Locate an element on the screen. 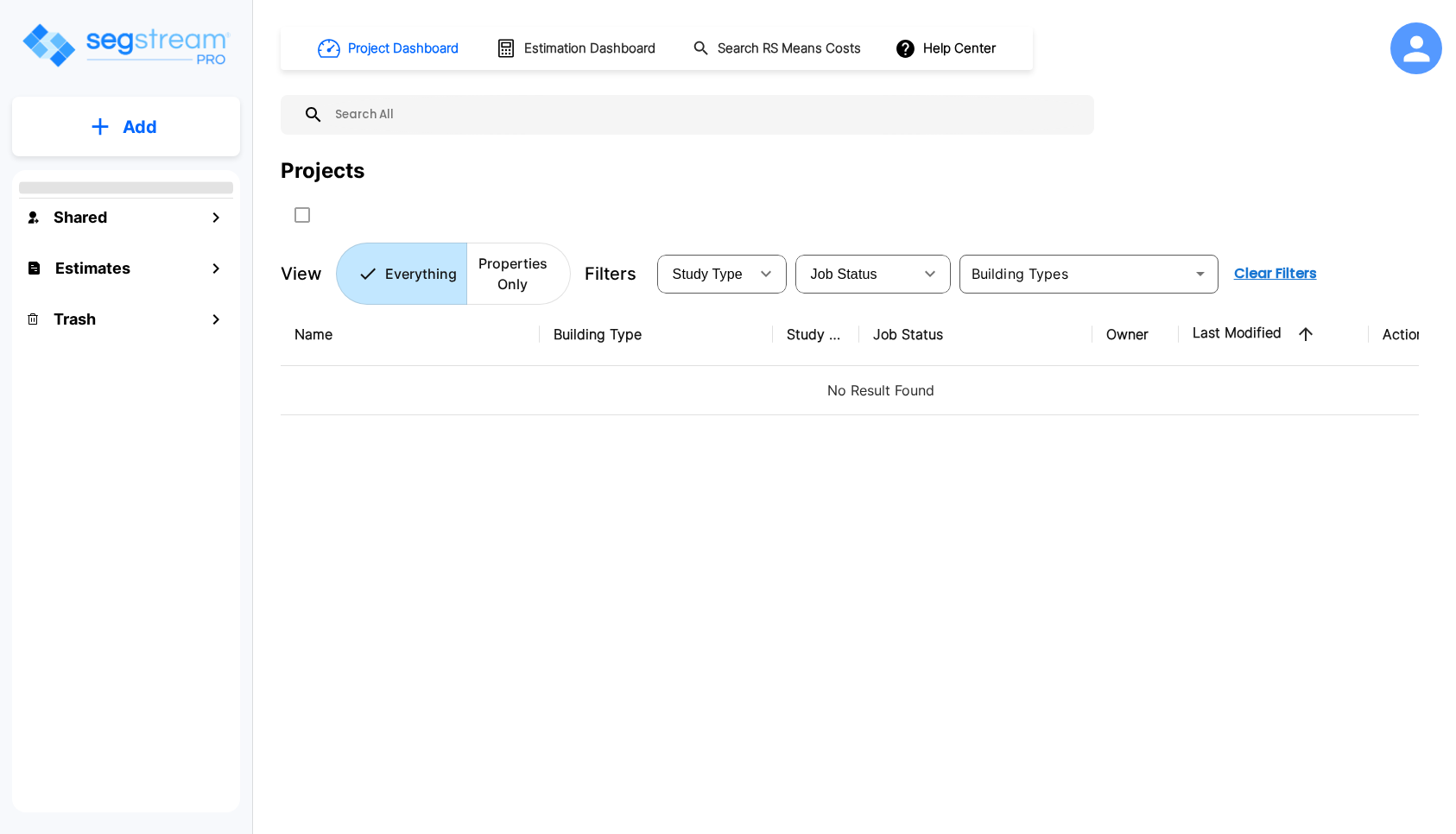  button: Clear Filters is located at coordinates (1276, 274).